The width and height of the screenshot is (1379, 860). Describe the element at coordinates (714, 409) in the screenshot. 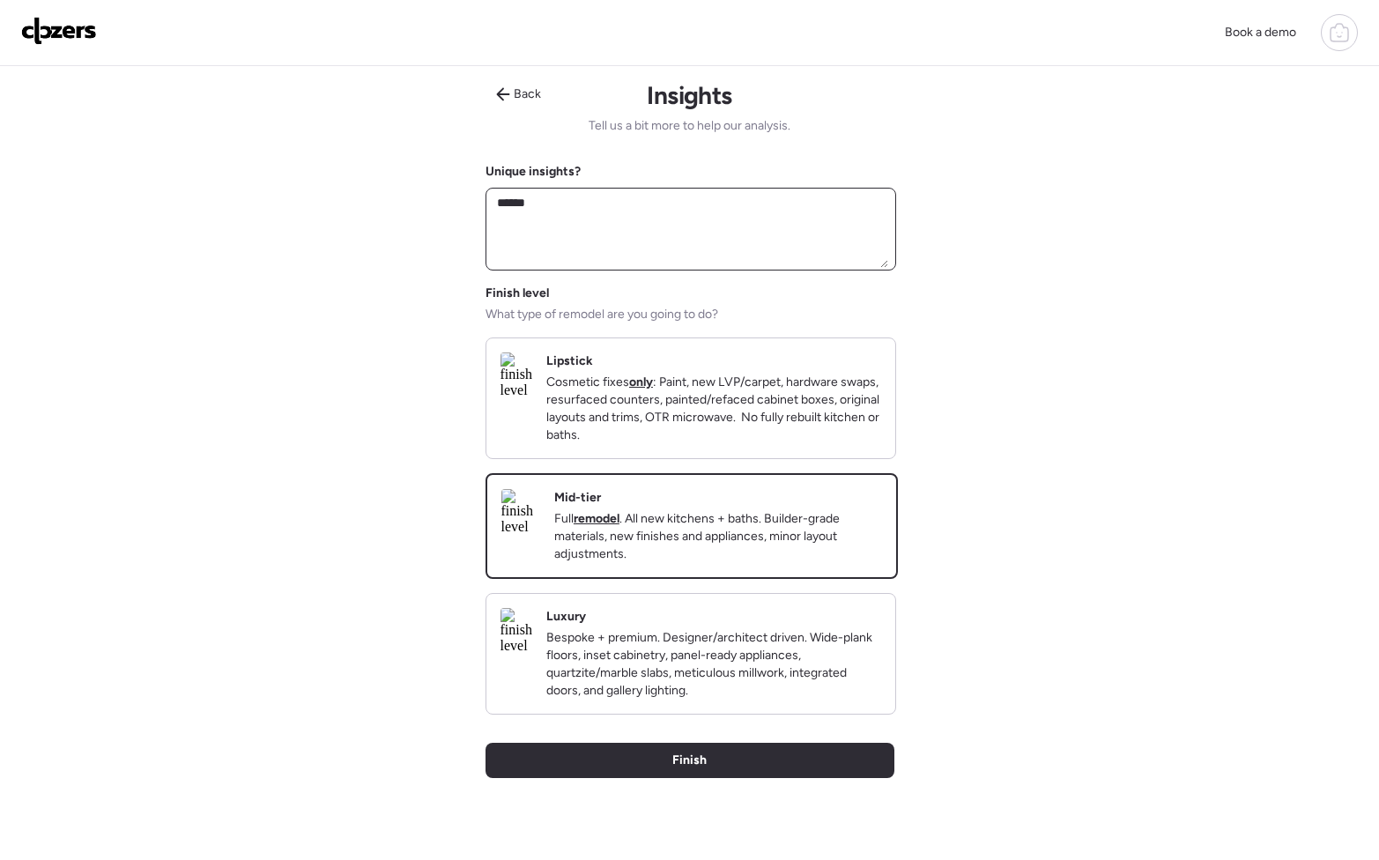

I see `p: Cosmetic fixes : Paint, new LVP/carpet, hardware swaps, resurfaced counters, painted/refaced cabi...` at that location.